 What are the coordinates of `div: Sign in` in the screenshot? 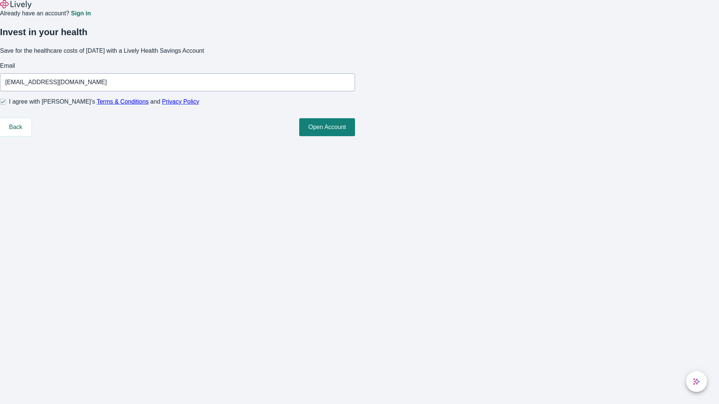 It's located at (81, 13).